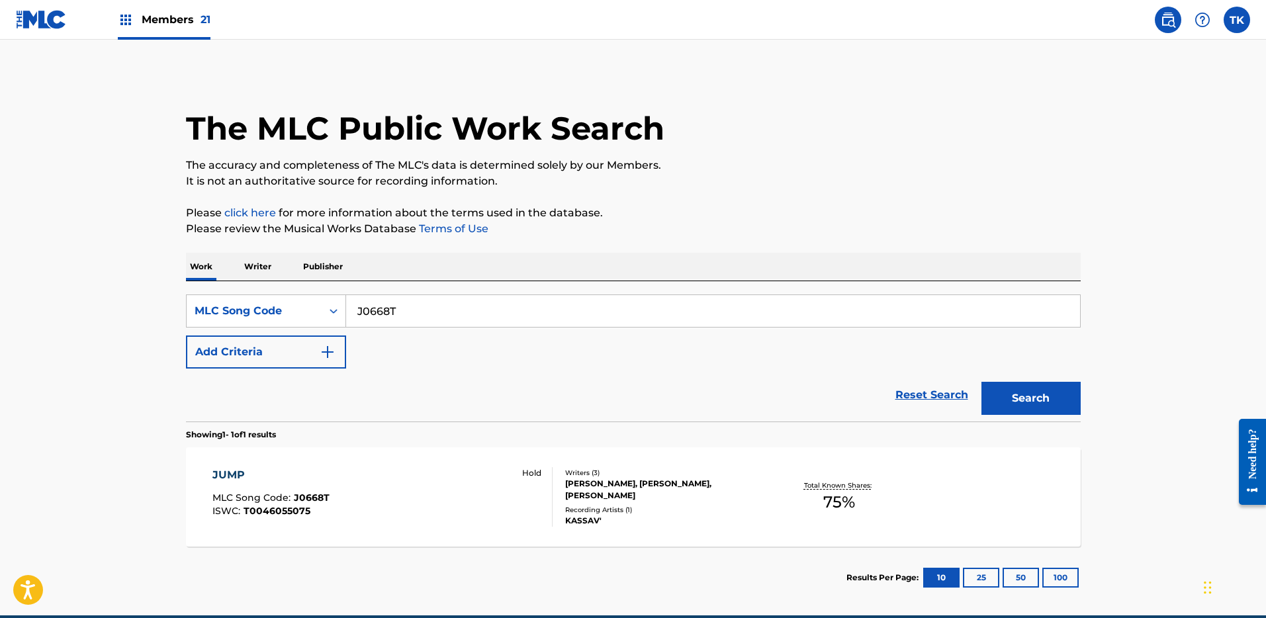  What do you see at coordinates (1060, 578) in the screenshot?
I see `button: 100` at bounding box center [1060, 578].